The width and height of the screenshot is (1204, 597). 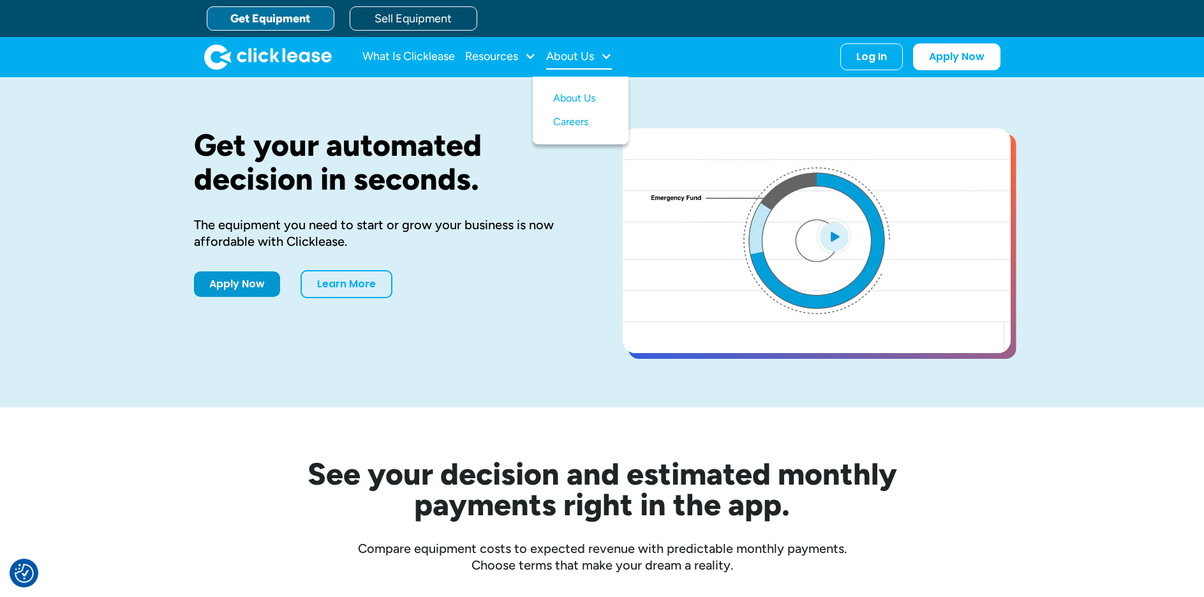 What do you see at coordinates (24, 573) in the screenshot?
I see `button: Consent Preferences` at bounding box center [24, 573].